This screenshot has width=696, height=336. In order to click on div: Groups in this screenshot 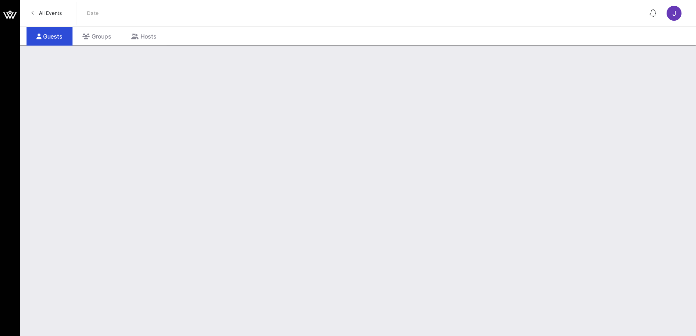, I will do `click(97, 36)`.